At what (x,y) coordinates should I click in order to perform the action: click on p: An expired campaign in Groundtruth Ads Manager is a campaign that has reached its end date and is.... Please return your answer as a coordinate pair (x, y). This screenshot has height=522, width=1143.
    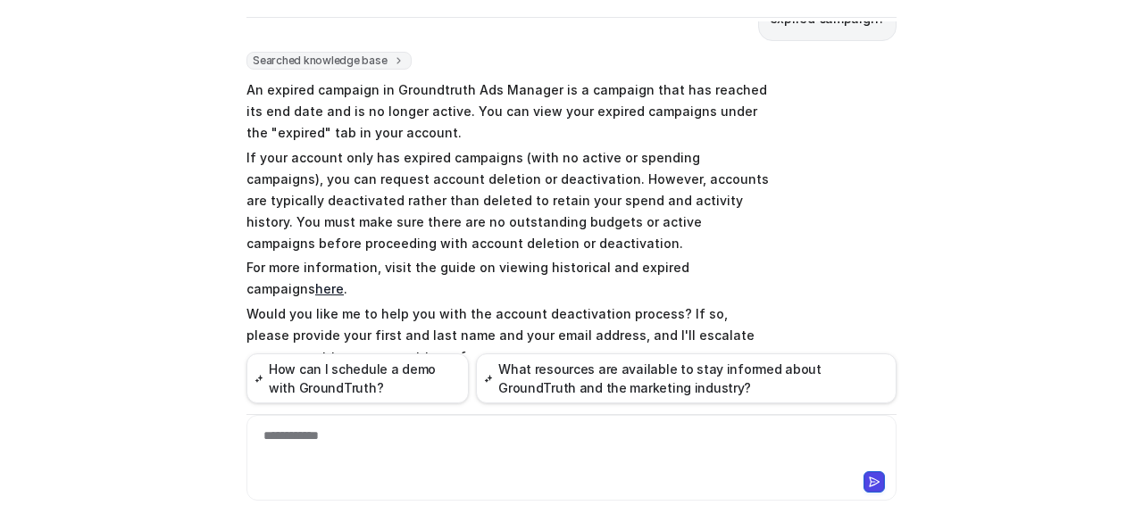
    Looking at the image, I should click on (507, 112).